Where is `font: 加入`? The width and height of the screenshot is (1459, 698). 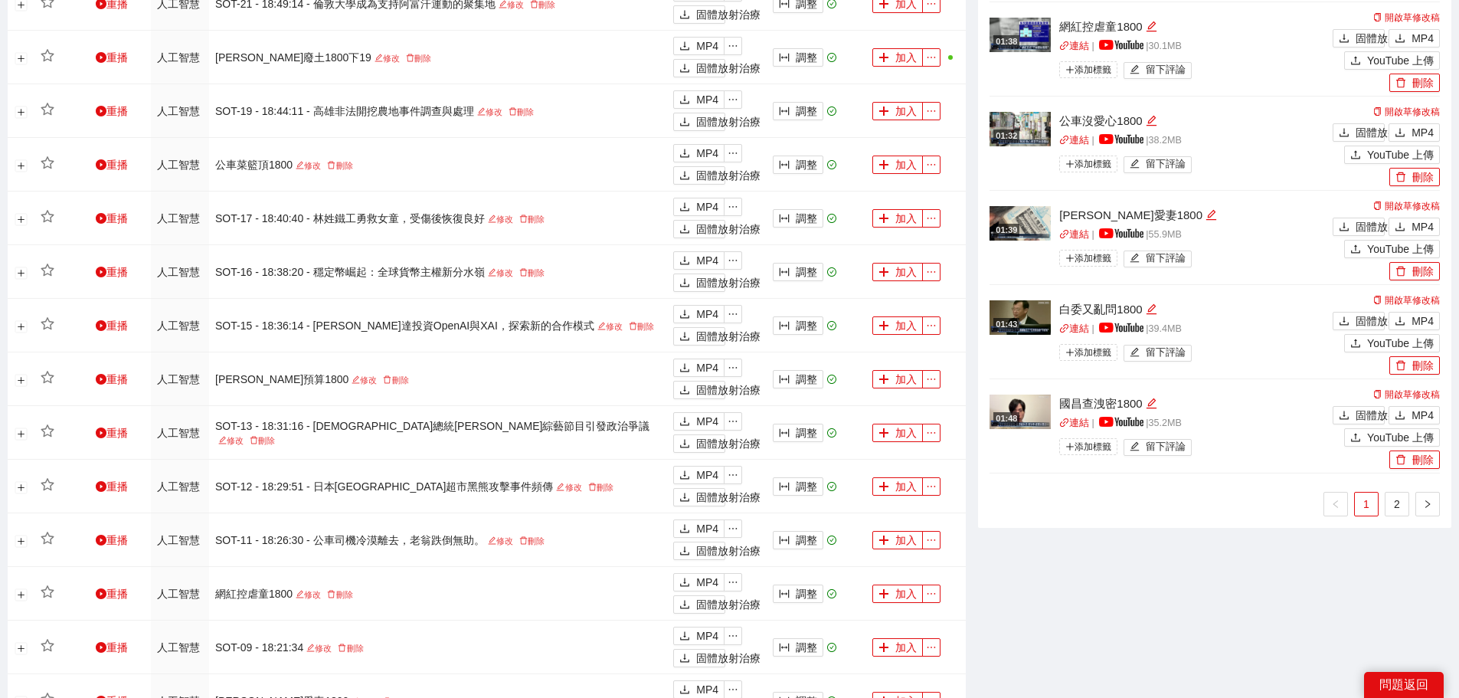
font: 加入 is located at coordinates (906, 272).